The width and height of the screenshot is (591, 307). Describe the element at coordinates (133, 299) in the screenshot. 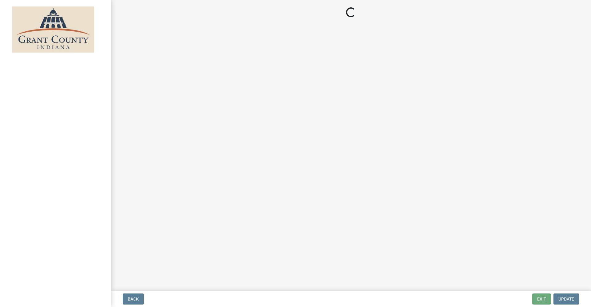

I see `button: Back` at that location.